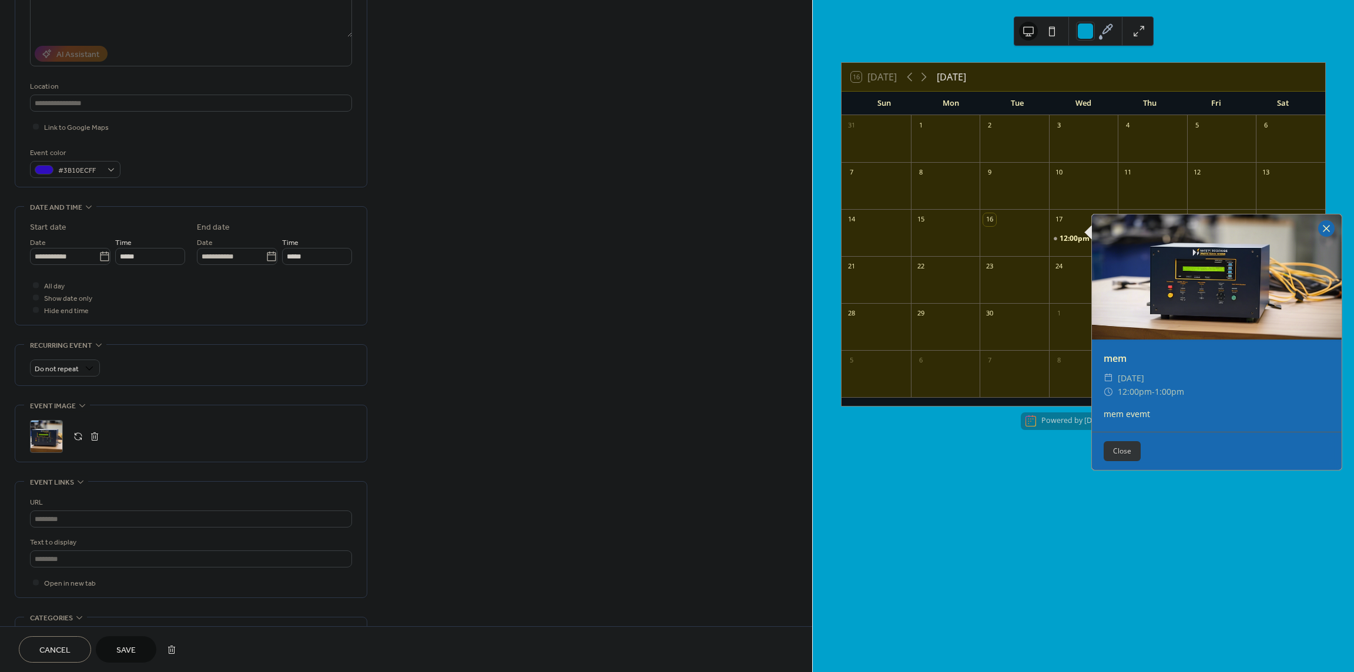 The height and width of the screenshot is (672, 1354). Describe the element at coordinates (1216, 103) in the screenshot. I see `div: Fri` at that location.